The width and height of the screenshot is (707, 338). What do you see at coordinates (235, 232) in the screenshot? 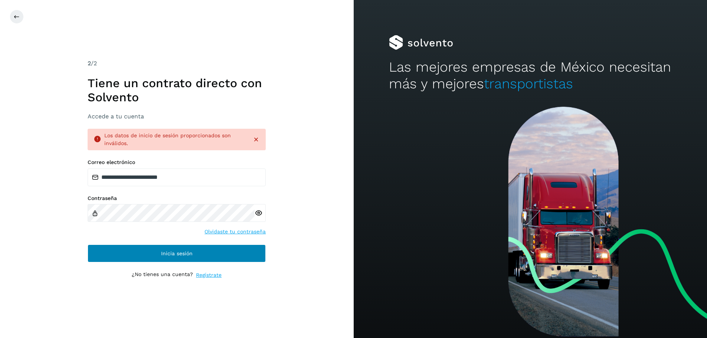
I see `a: Olvidaste tu contraseña` at bounding box center [235, 232].